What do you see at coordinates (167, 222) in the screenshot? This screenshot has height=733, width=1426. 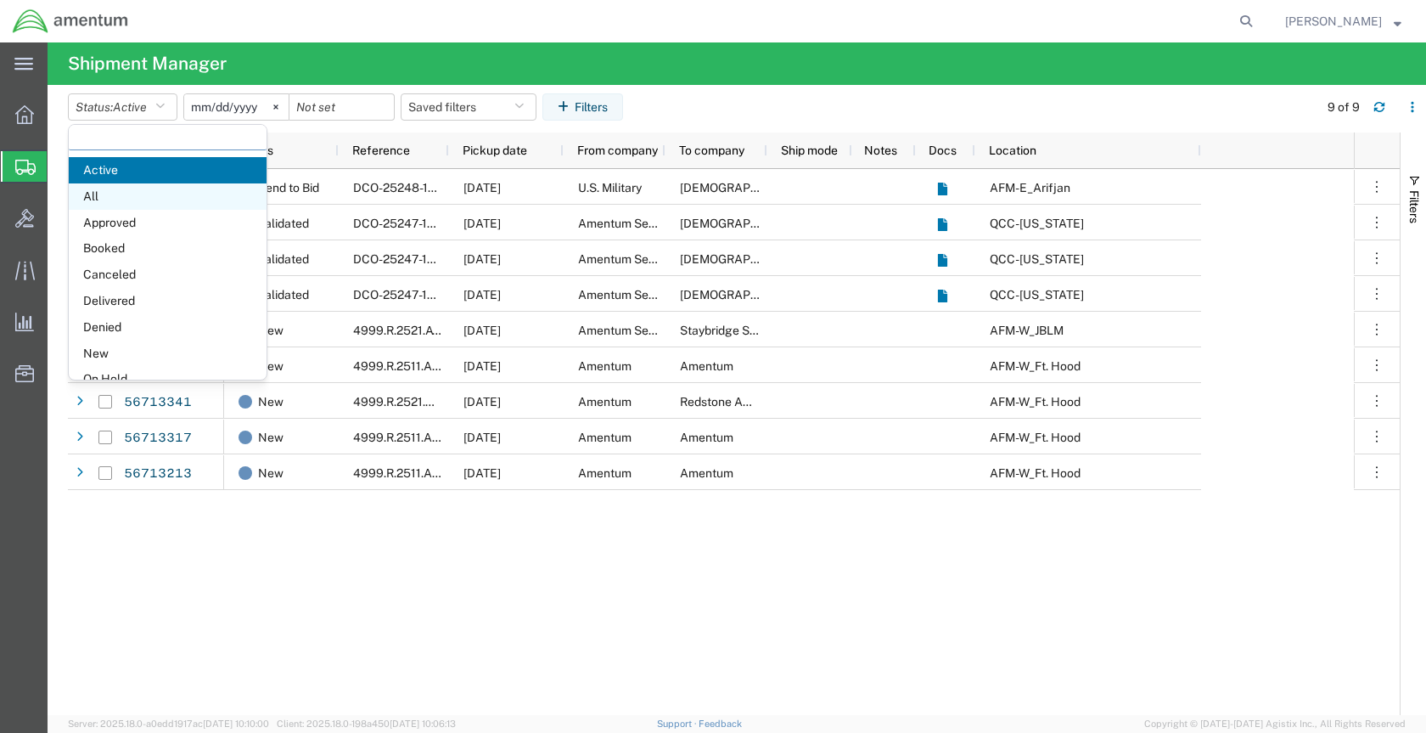 I see `span: Approved` at bounding box center [167, 222].